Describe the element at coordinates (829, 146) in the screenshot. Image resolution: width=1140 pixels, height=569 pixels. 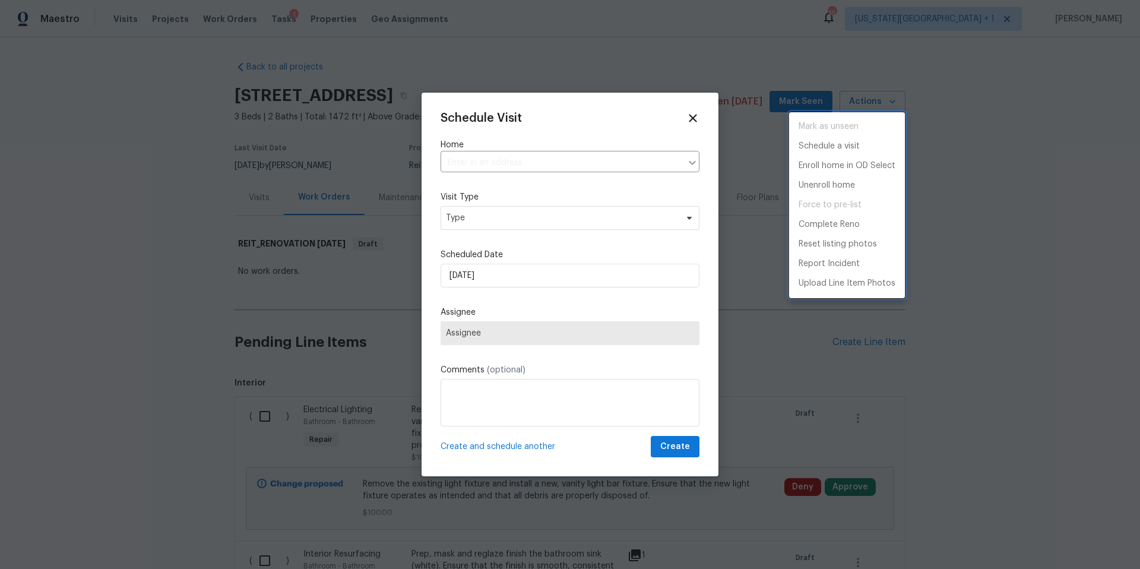
I see `p: Schedule a visit` at that location.